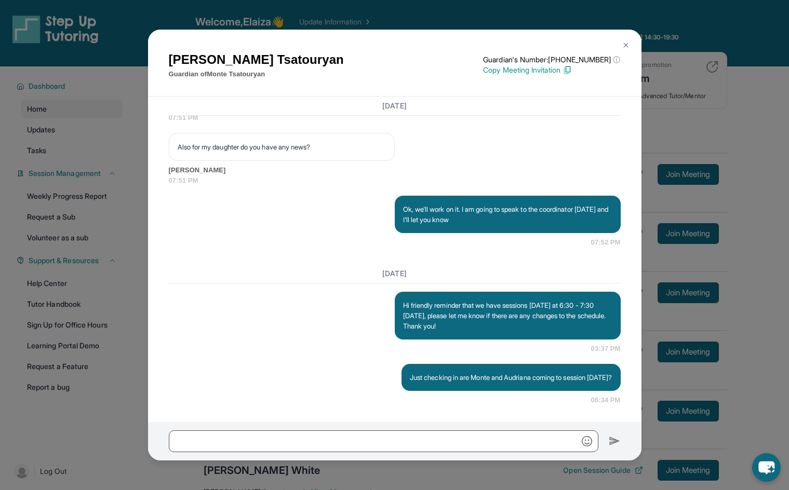  Describe the element at coordinates (614, 441) in the screenshot. I see `img: Send icon` at that location.